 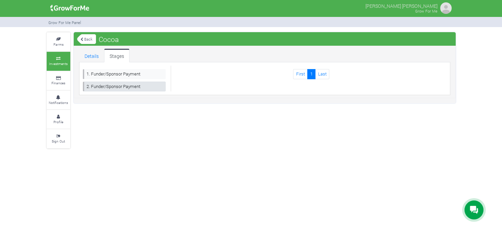 What do you see at coordinates (59, 61) in the screenshot?
I see `a: Investments` at bounding box center [59, 61].